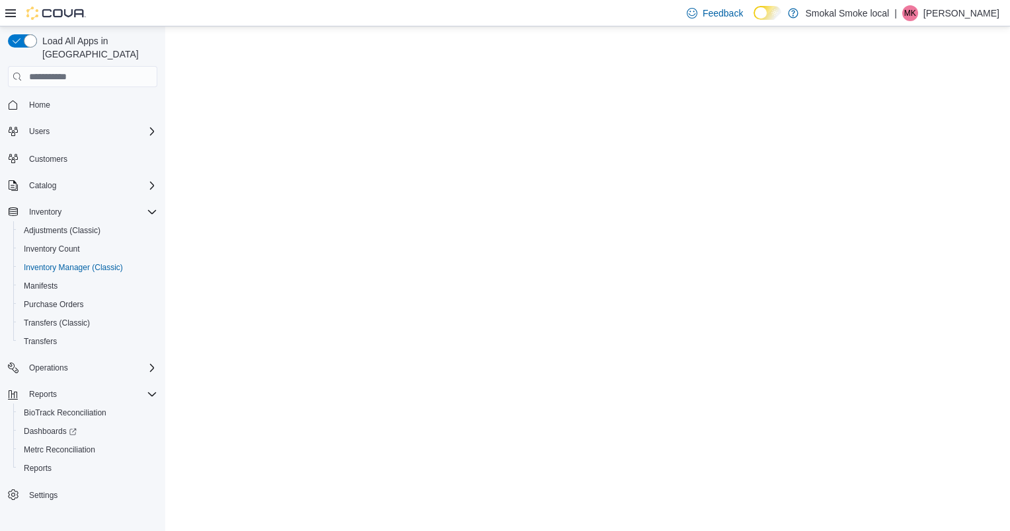 This screenshot has width=1010, height=531. I want to click on a: BioTrack Reconciliation, so click(65, 413).